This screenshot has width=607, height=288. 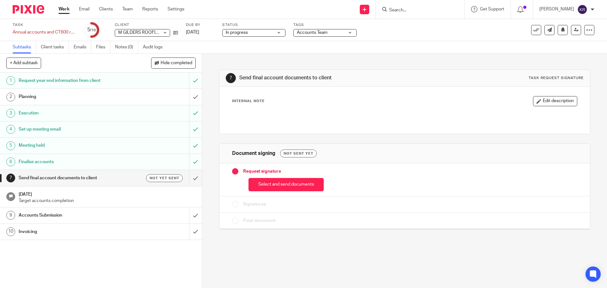 What do you see at coordinates (248, 101) in the screenshot?
I see `p: Internal Note` at bounding box center [248, 101].